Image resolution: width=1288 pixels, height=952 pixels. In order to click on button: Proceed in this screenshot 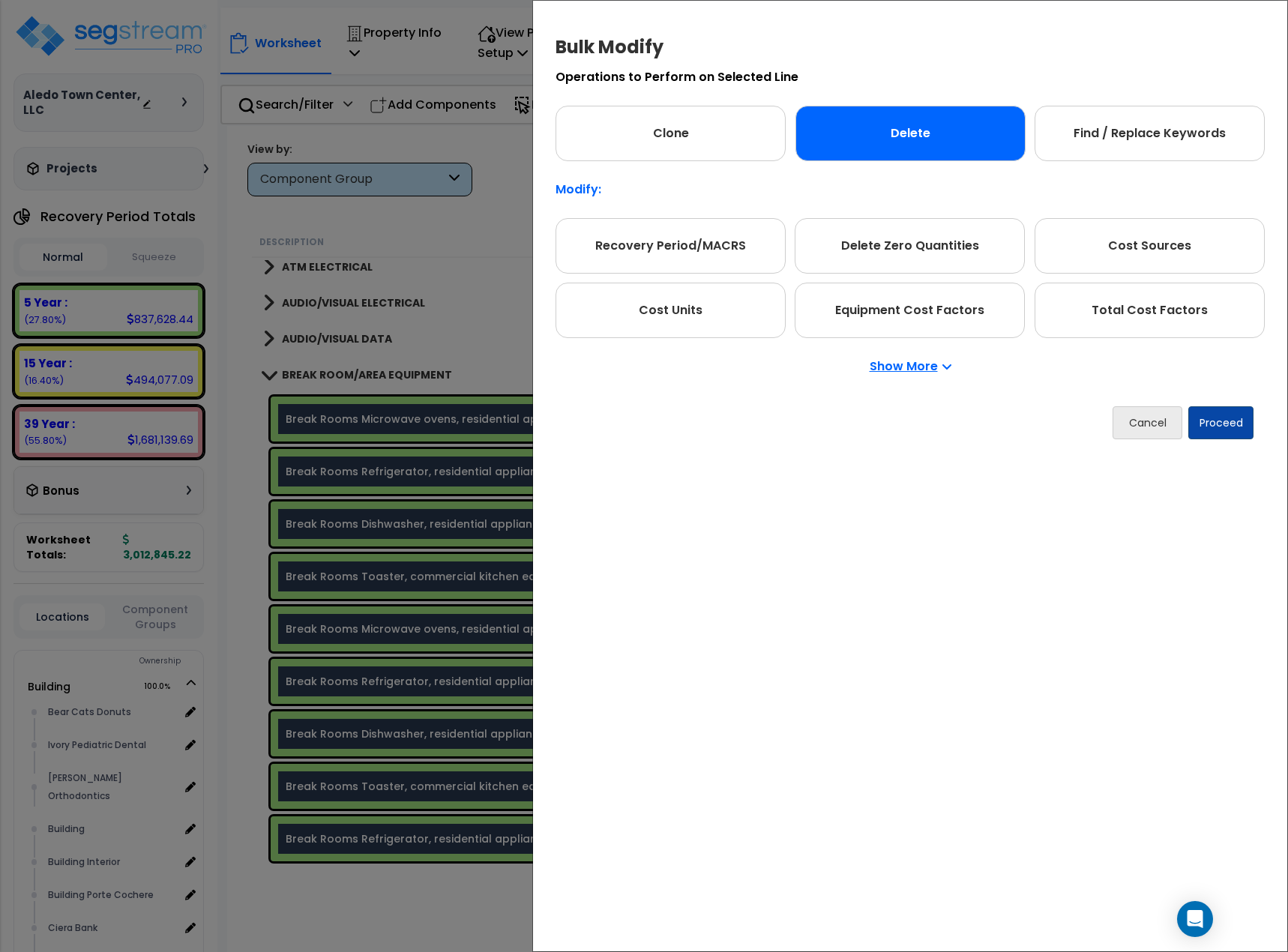, I will do `click(1221, 423)`.